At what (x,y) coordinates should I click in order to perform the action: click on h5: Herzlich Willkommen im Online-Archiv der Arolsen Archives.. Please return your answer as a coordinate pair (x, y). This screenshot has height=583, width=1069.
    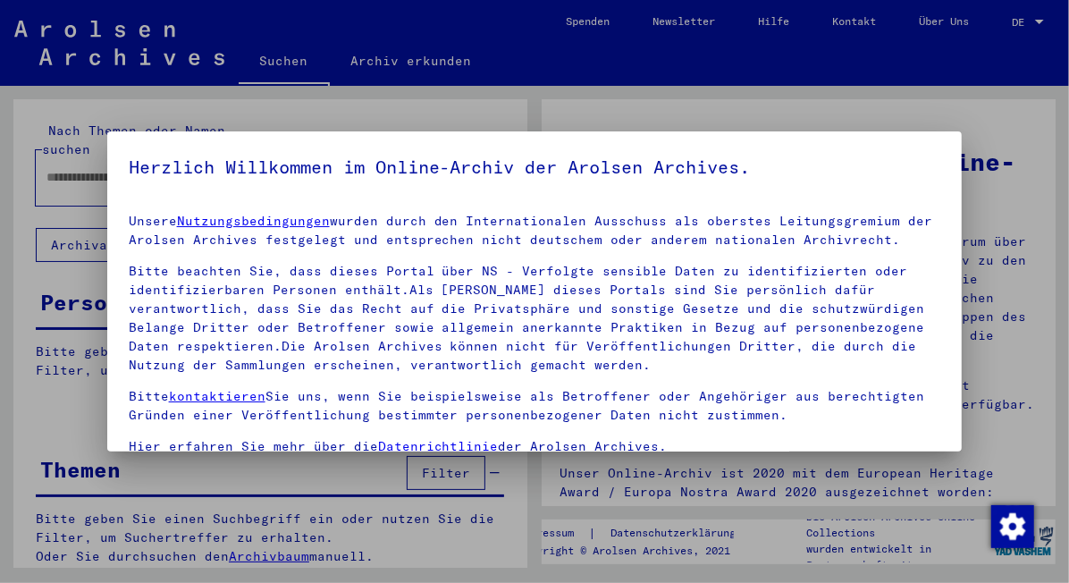
    Looking at the image, I should click on (534, 167).